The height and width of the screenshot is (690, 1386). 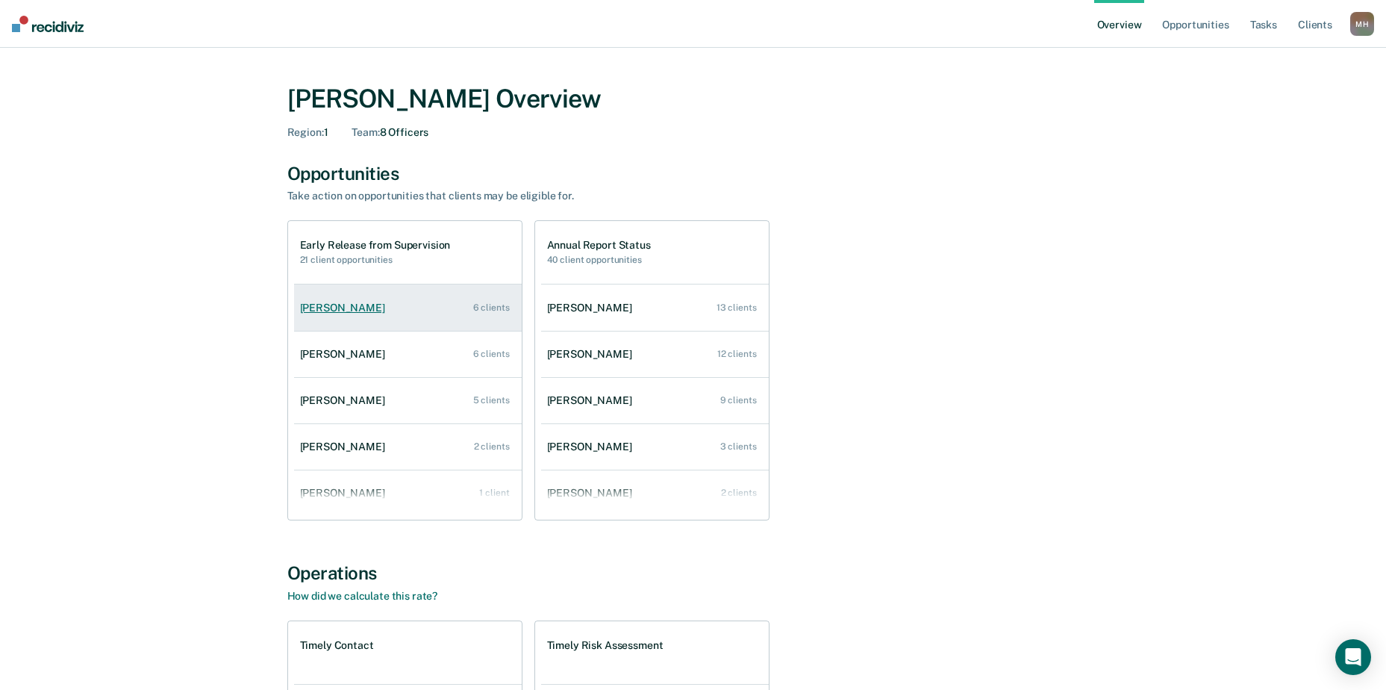 I want to click on h1: Early Release from Supervision, so click(x=375, y=245).